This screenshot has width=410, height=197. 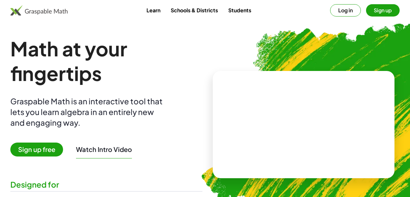 I want to click on h1: Math at your fingertips, so click(x=106, y=61).